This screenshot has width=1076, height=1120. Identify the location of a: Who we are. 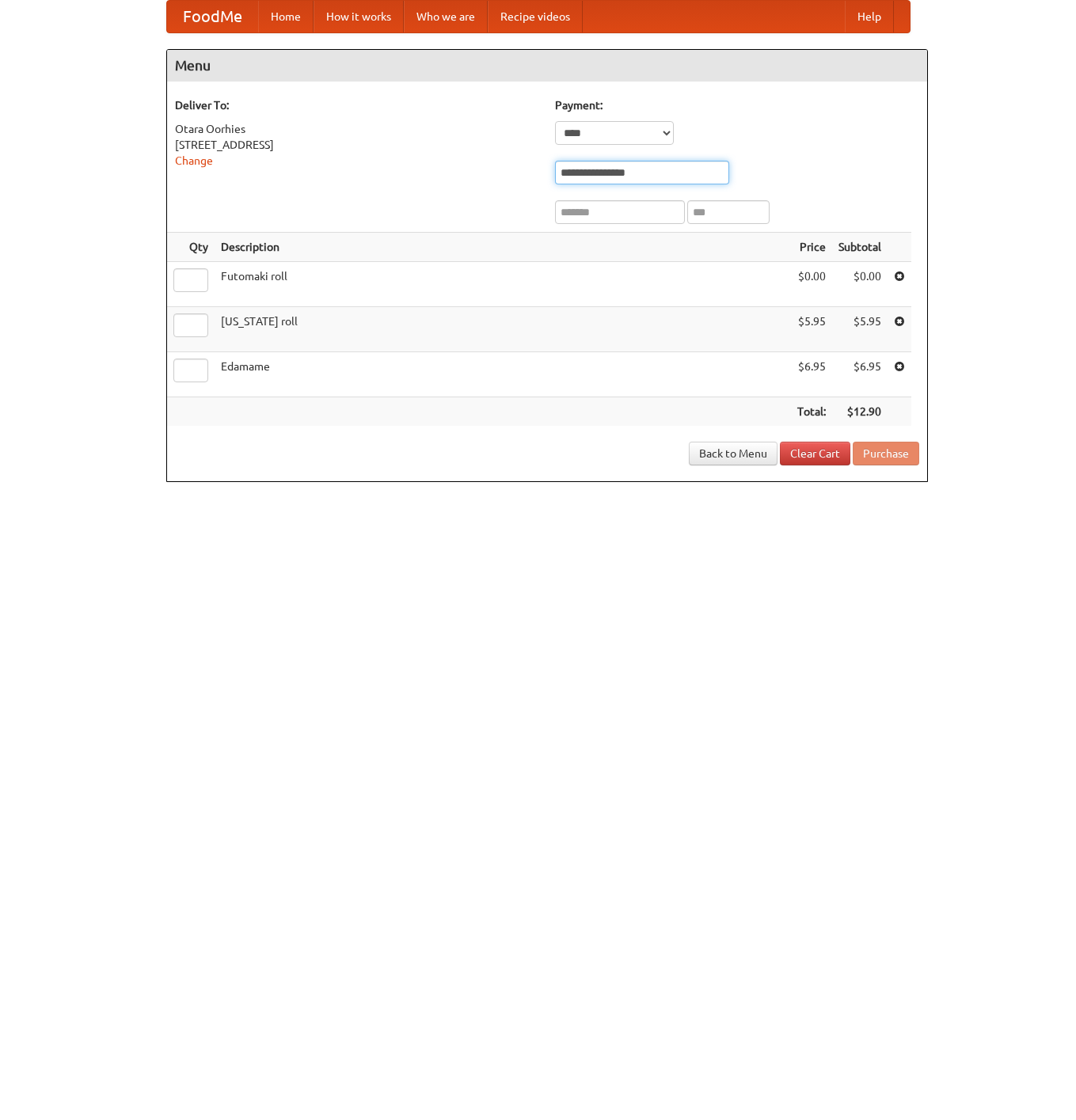
(446, 17).